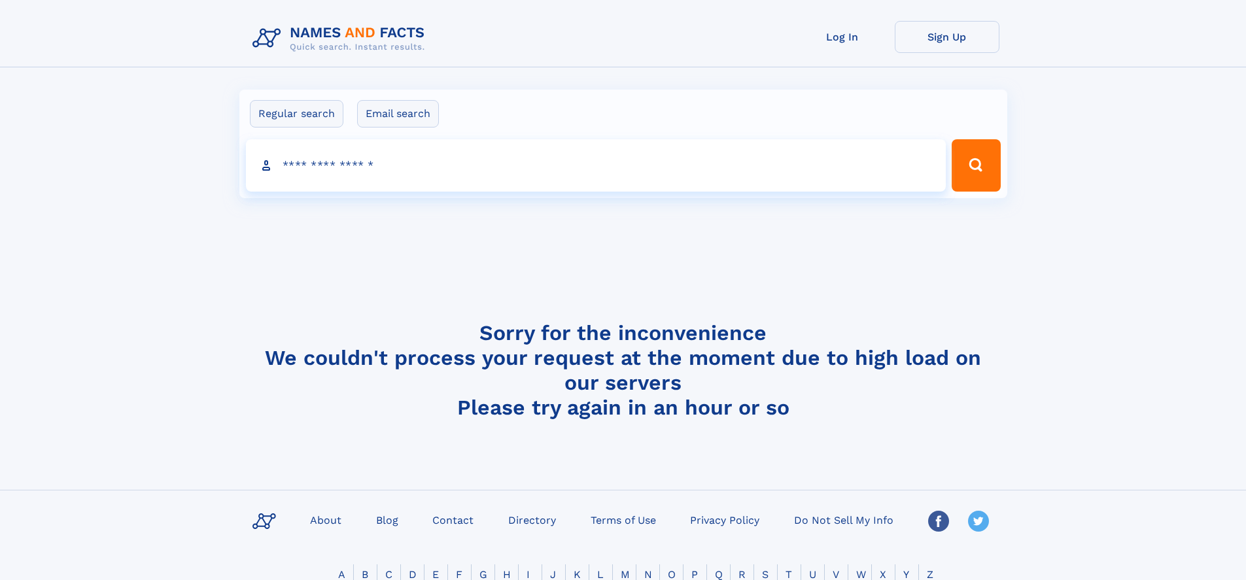 The width and height of the screenshot is (1246, 580). Describe the element at coordinates (623, 519) in the screenshot. I see `a: Terms of Use` at that location.